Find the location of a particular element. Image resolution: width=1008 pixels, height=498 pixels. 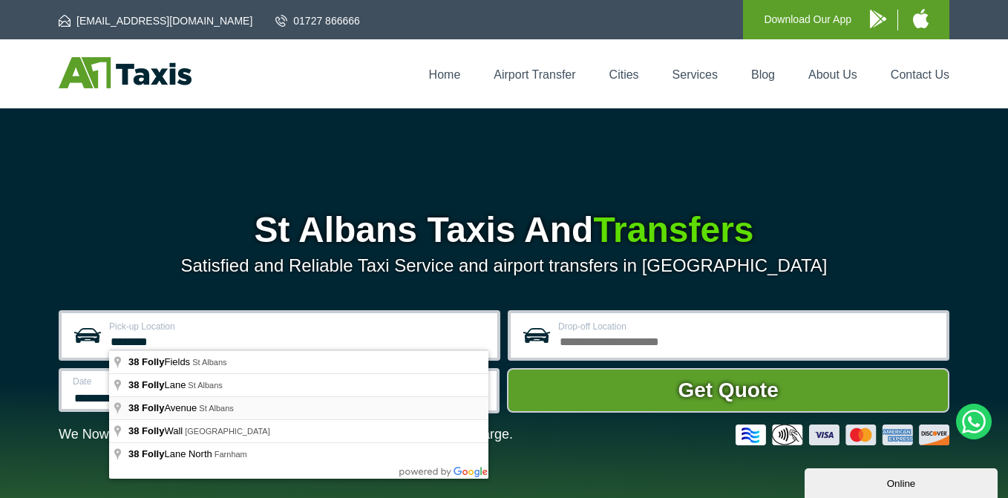

button: Get Quote is located at coordinates (728, 391).